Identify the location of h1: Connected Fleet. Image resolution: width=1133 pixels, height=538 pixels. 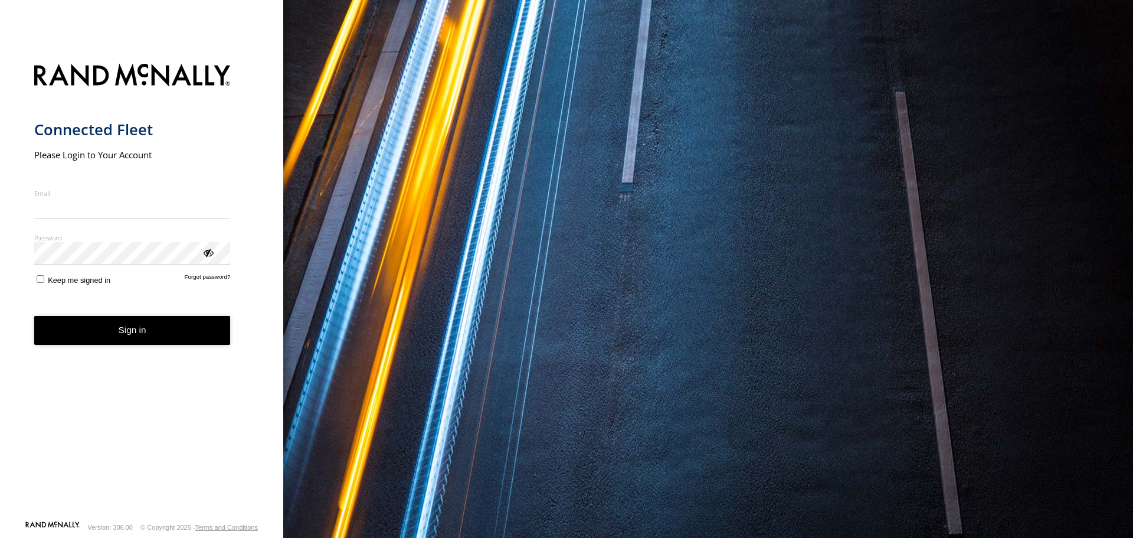
(132, 129).